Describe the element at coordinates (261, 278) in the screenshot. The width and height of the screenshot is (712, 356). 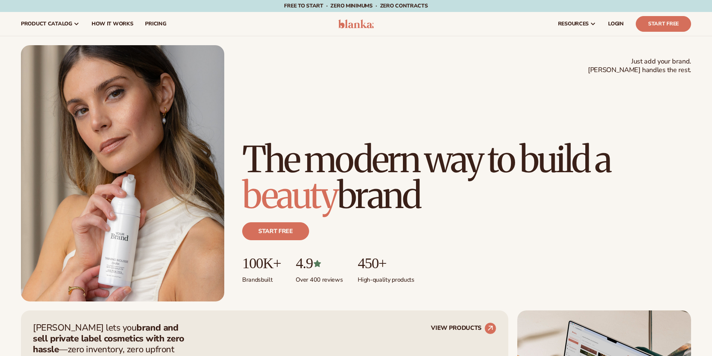
I see `p: Brands built` at that location.